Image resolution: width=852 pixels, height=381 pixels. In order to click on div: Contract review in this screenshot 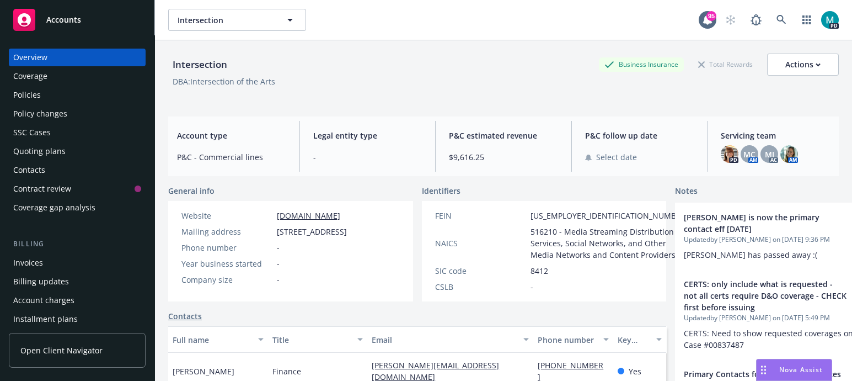, I will do `click(42, 189)`.